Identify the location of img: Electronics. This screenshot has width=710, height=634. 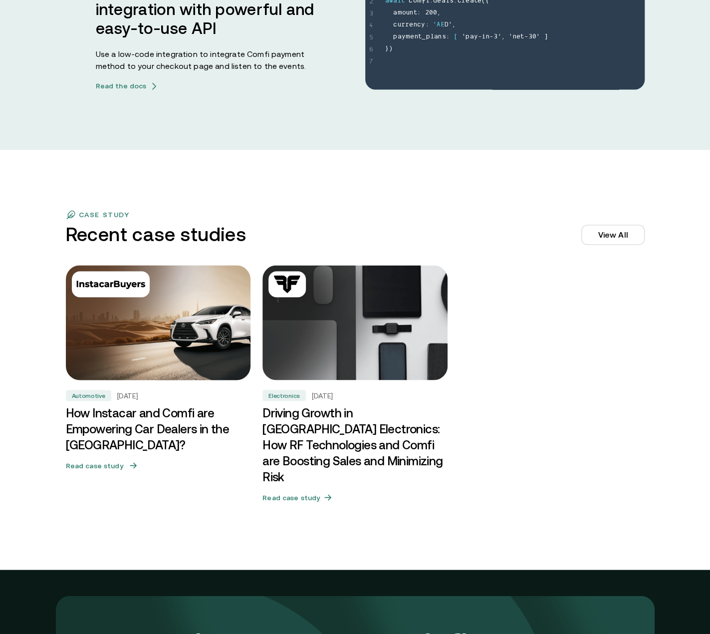
(287, 284).